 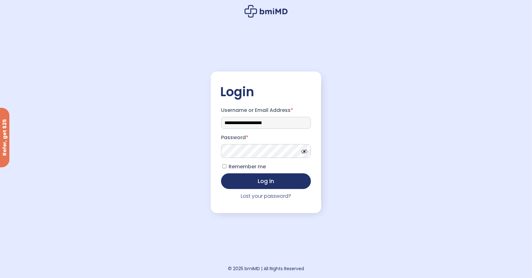 I want to click on button: Log in, so click(x=266, y=181).